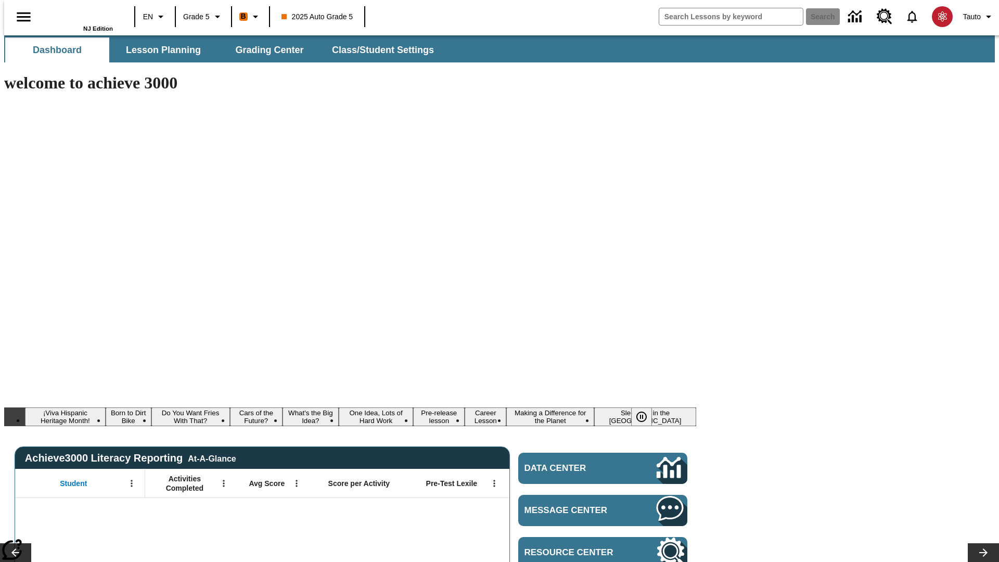 This screenshot has width=999, height=562. What do you see at coordinates (317, 17) in the screenshot?
I see `span: 2025 Auto Grade 5` at bounding box center [317, 17].